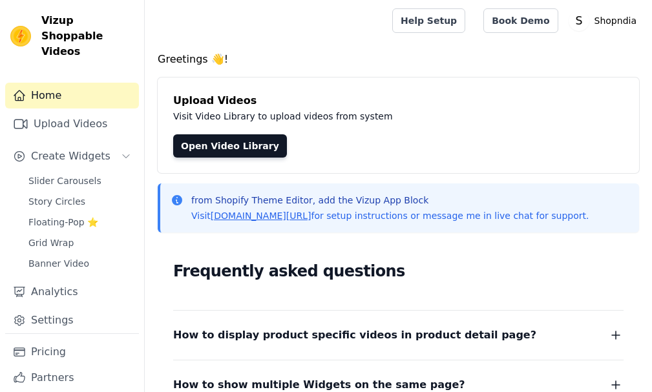 The width and height of the screenshot is (652, 392). What do you see at coordinates (615, 21) in the screenshot?
I see `p: Shopndia` at bounding box center [615, 21].